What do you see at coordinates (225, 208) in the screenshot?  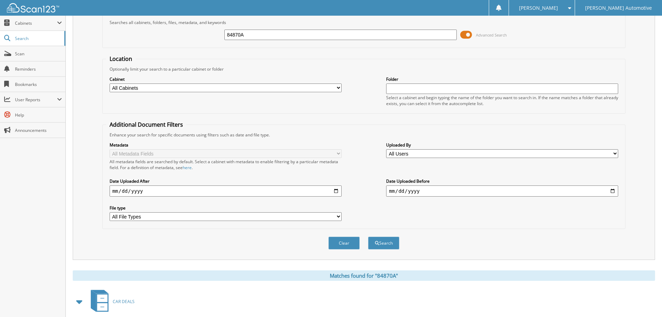 I see `label: File type` at bounding box center [225, 208].